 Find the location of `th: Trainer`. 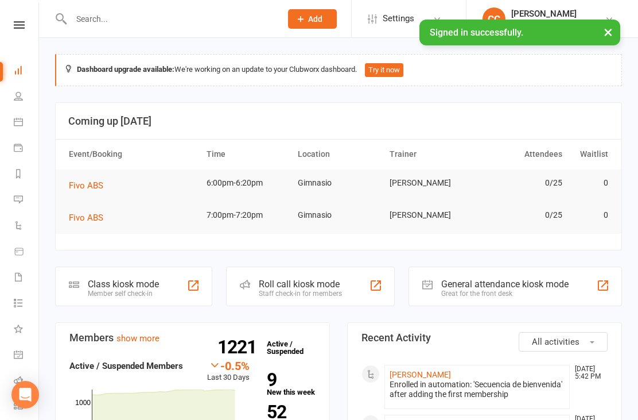

th: Trainer is located at coordinates (430, 154).